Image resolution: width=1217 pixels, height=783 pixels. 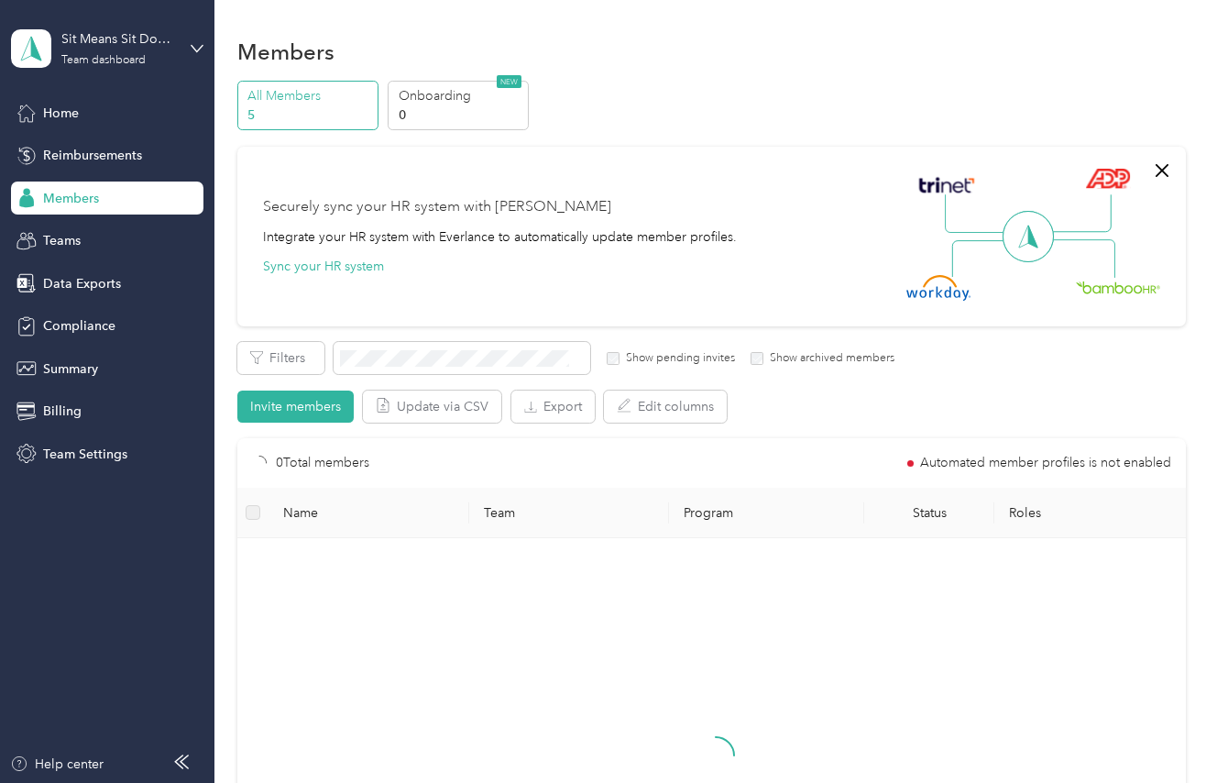 I want to click on p: 0 Total members, so click(x=323, y=463).